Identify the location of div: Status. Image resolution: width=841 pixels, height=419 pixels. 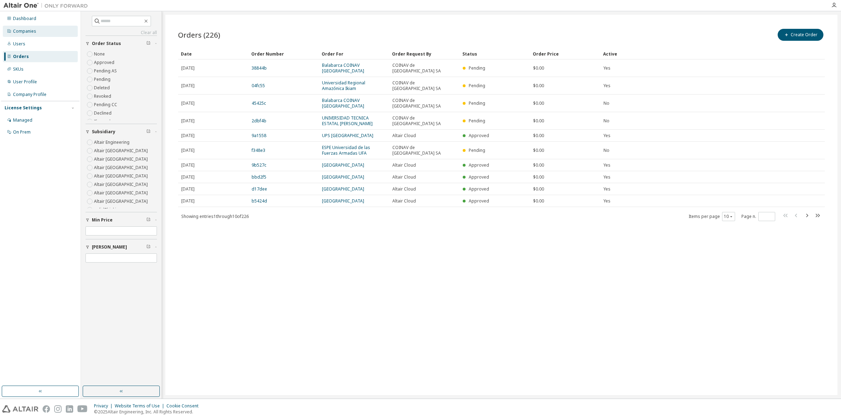
(495, 54).